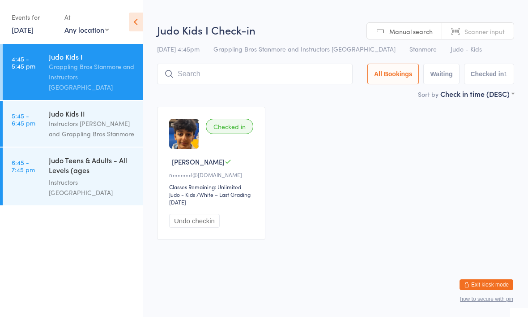  I want to click on div: Judo Kids II, so click(92, 113).